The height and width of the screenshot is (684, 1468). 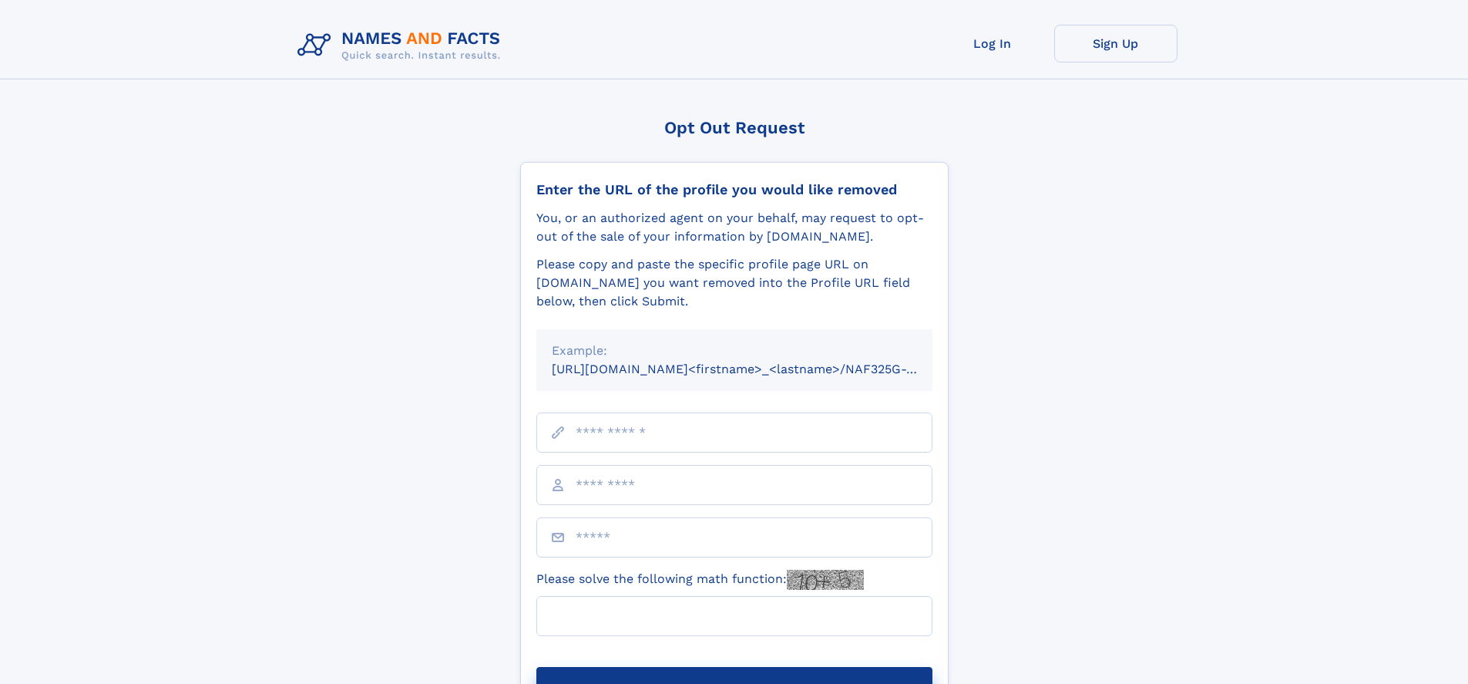 I want to click on label: Please solve the following math function:, so click(x=700, y=580).